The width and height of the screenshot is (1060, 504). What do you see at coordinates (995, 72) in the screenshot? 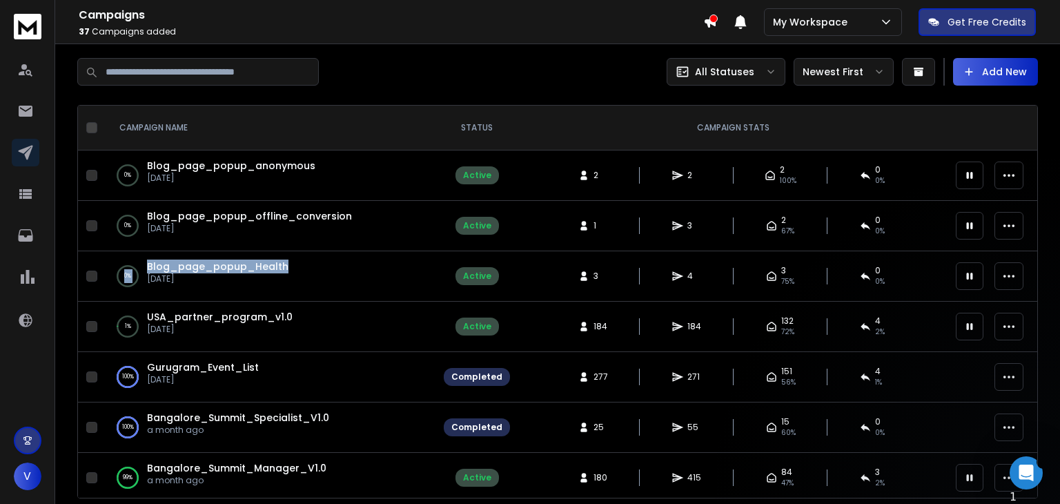
I see `button: Add New` at bounding box center [995, 72].